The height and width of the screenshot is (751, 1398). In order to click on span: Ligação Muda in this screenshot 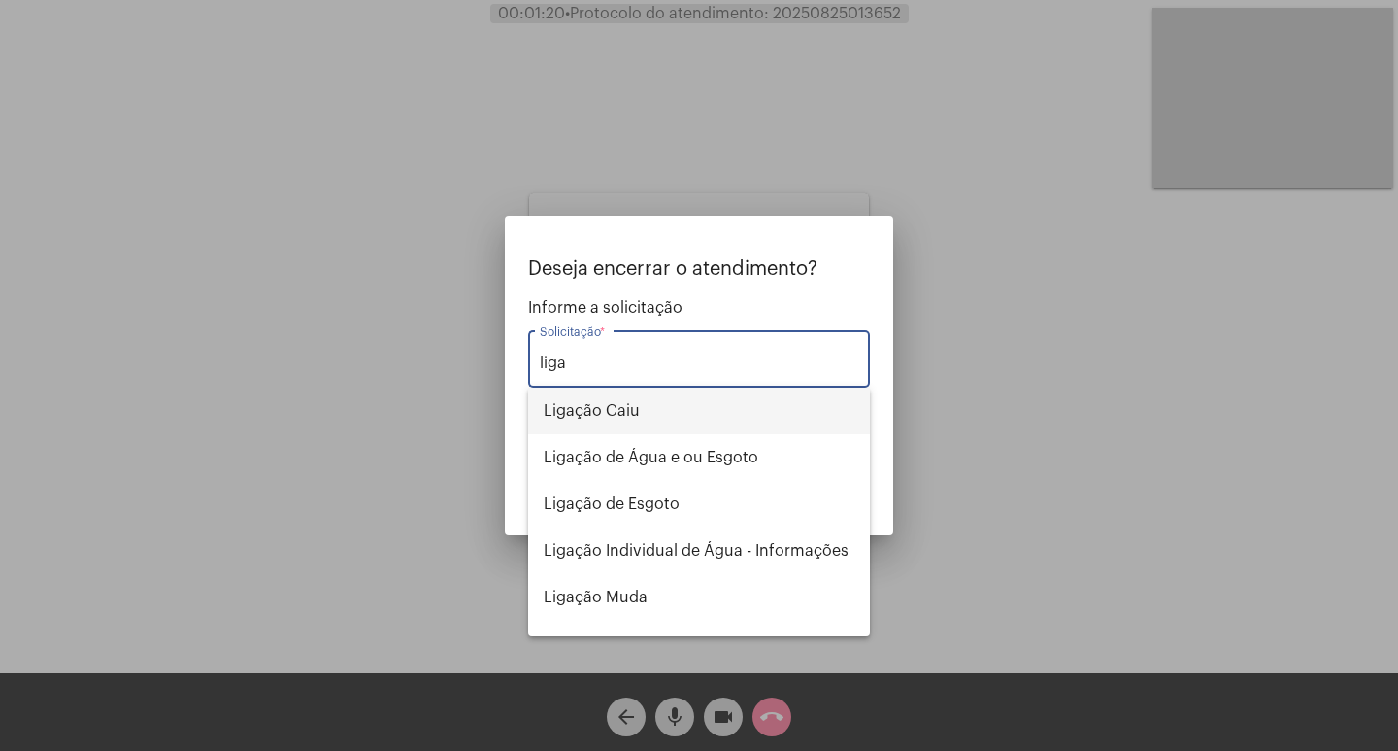, I will do `click(699, 597)`.